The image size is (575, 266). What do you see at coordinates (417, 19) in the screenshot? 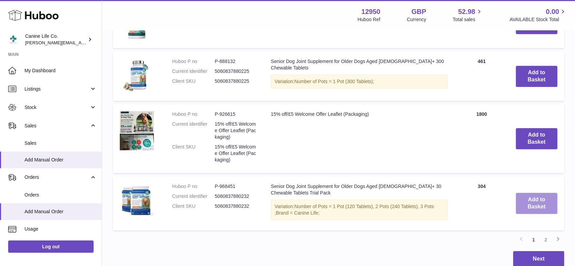
I see `div: Currency` at bounding box center [417, 19].